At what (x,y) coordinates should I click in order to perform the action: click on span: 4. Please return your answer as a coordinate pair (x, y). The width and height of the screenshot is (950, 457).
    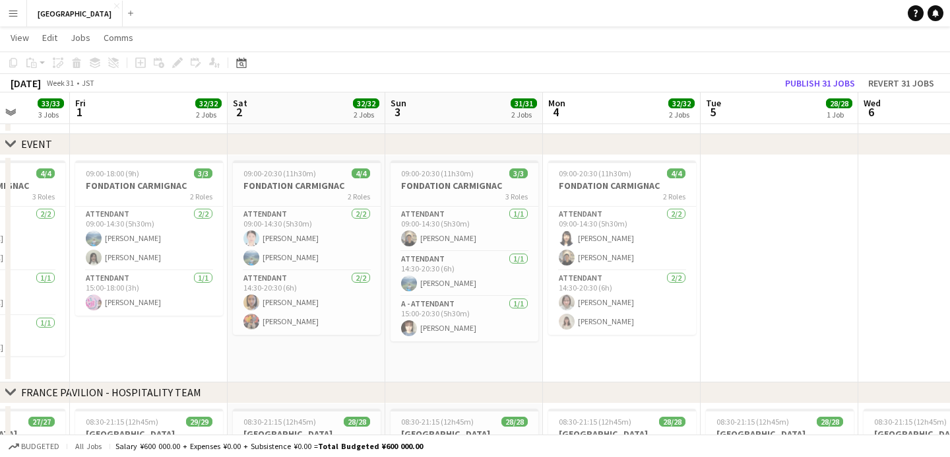
    Looking at the image, I should click on (556, 112).